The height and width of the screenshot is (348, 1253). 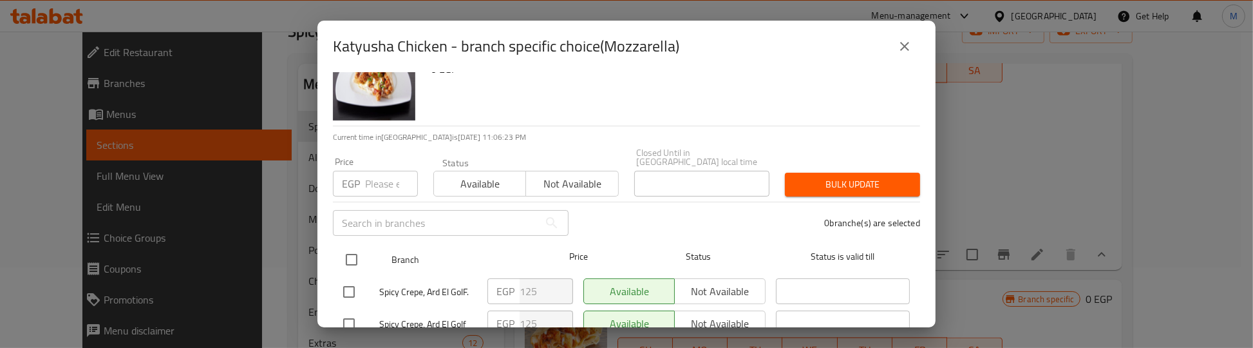 What do you see at coordinates (905, 46) in the screenshot?
I see `button: close` at bounding box center [905, 46].